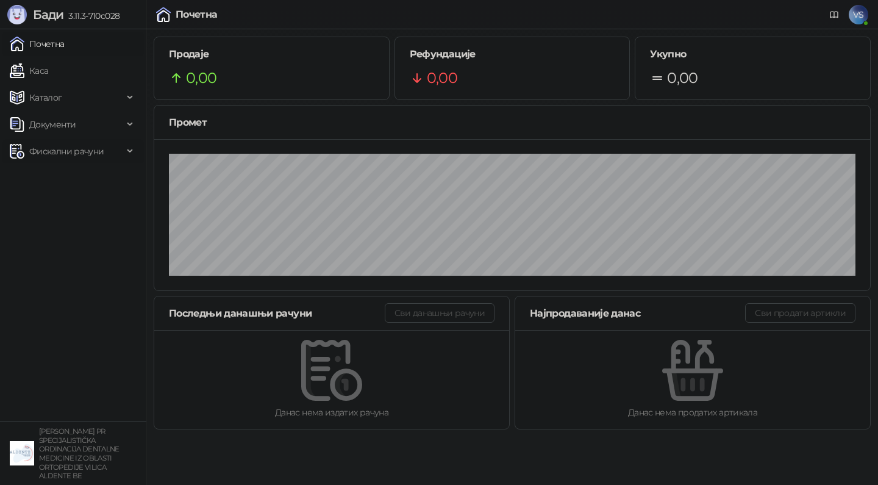  Describe the element at coordinates (196, 15) in the screenshot. I see `div: Почетна` at that location.